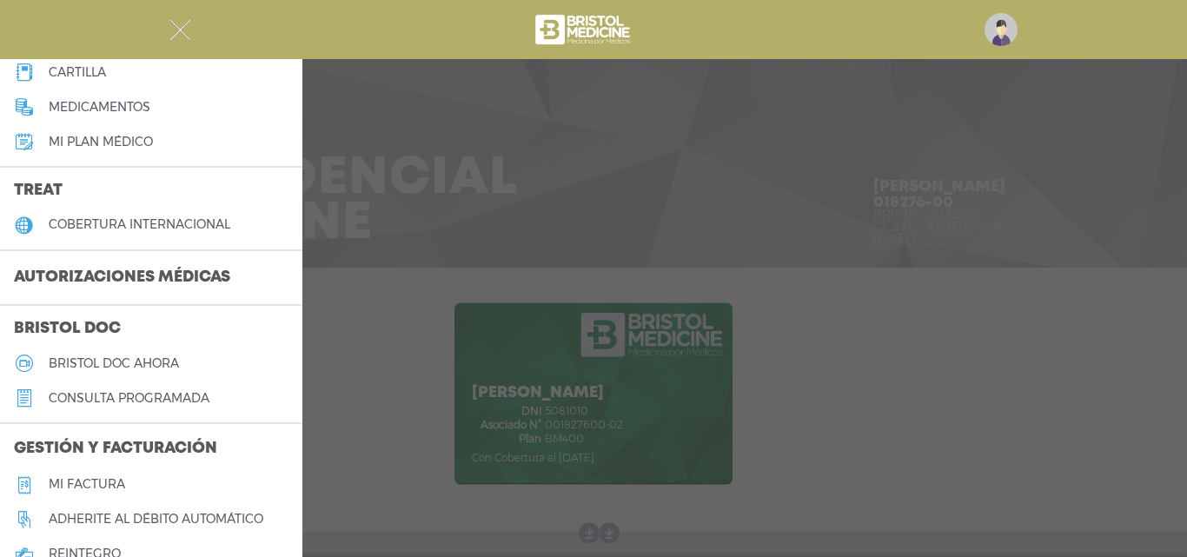  Describe the element at coordinates (99, 107) in the screenshot. I see `h5: medicamentos` at that location.